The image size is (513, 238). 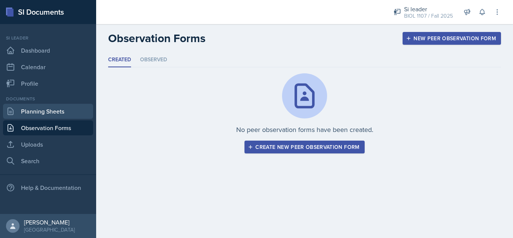 What do you see at coordinates (48, 99) in the screenshot?
I see `div: Documents` at bounding box center [48, 99].